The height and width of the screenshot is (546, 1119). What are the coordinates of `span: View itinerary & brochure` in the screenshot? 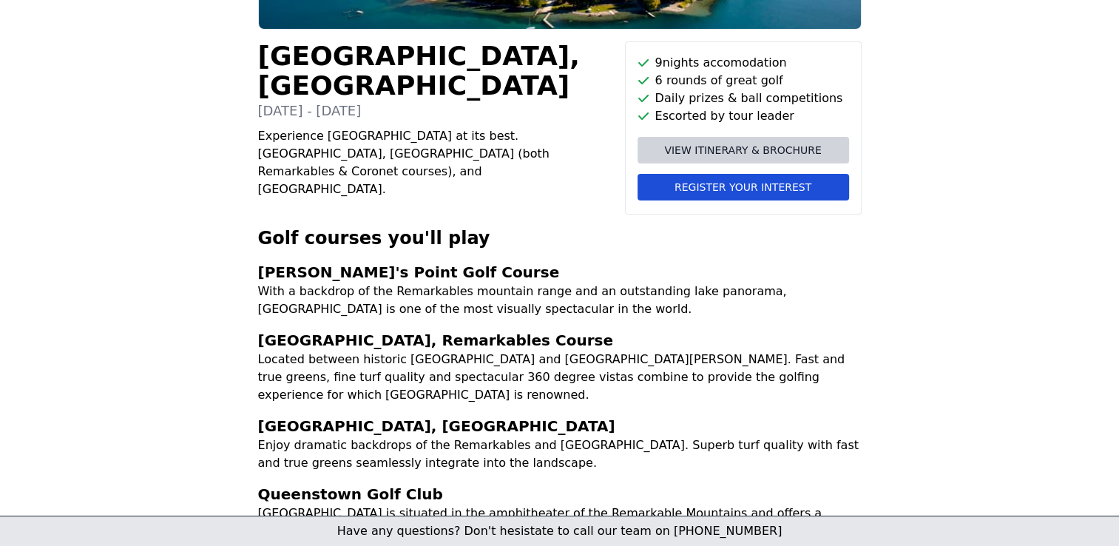 It's located at (743, 150).